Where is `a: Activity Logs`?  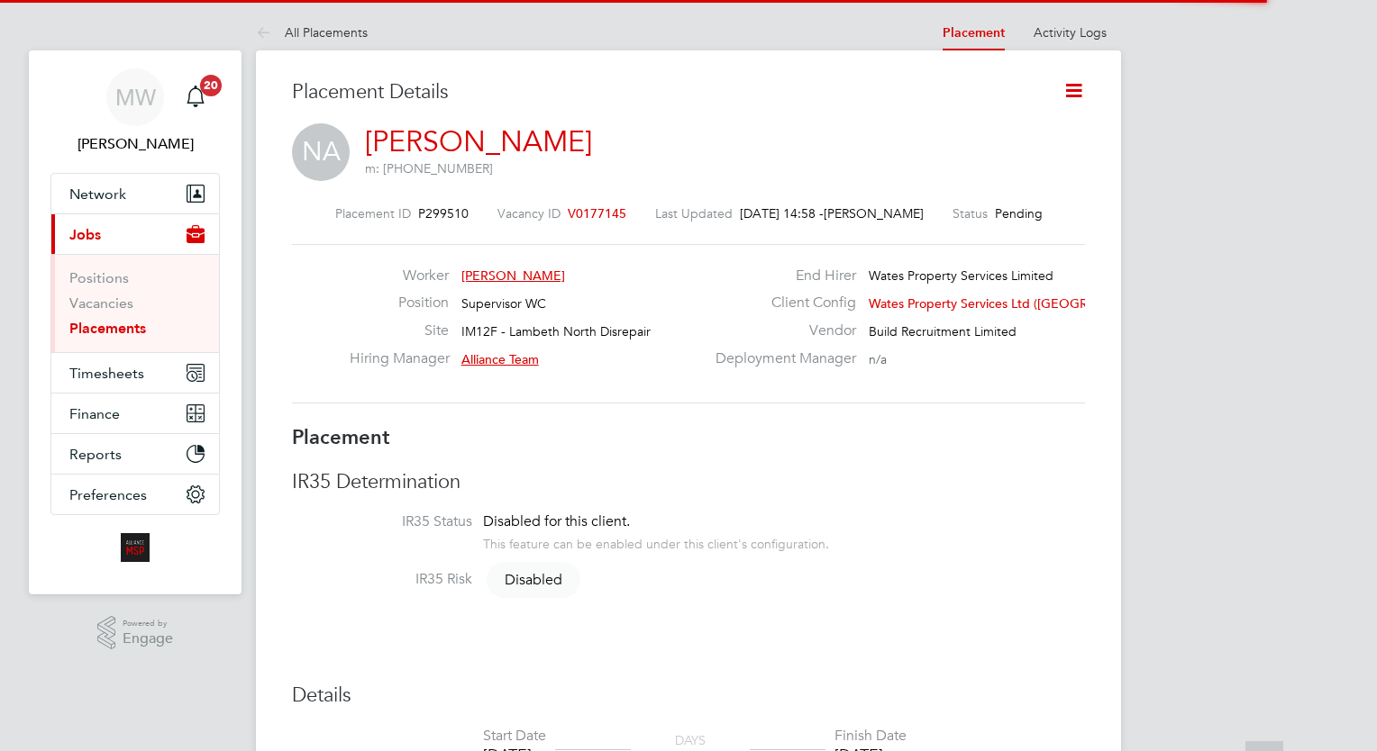
a: Activity Logs is located at coordinates (1069, 32).